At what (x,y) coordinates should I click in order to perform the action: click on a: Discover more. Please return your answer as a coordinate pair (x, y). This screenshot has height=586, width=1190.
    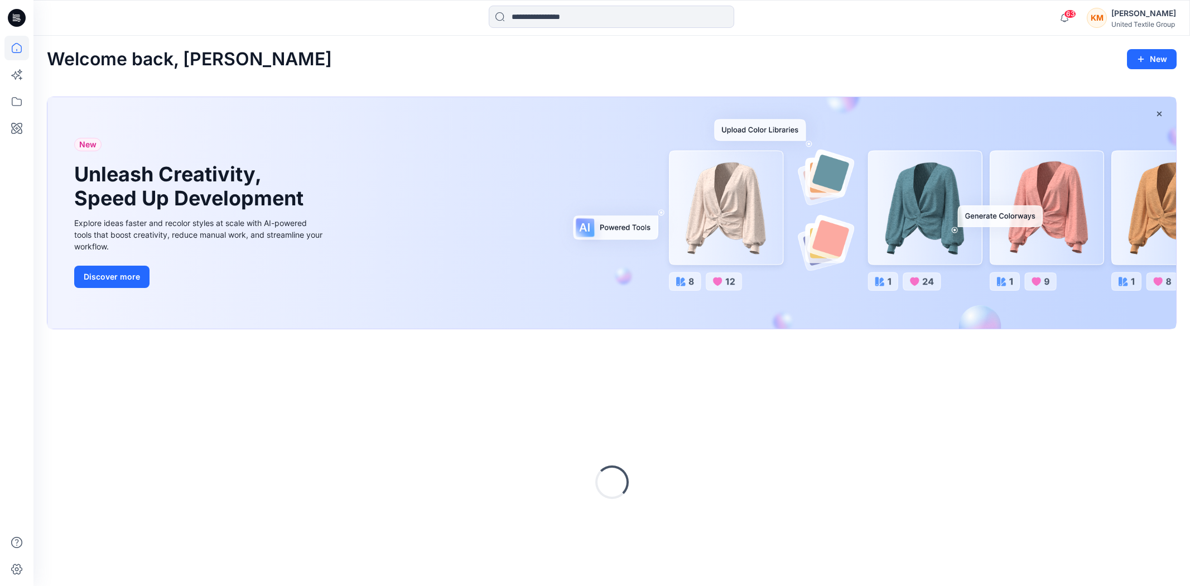
    Looking at the image, I should click on (200, 277).